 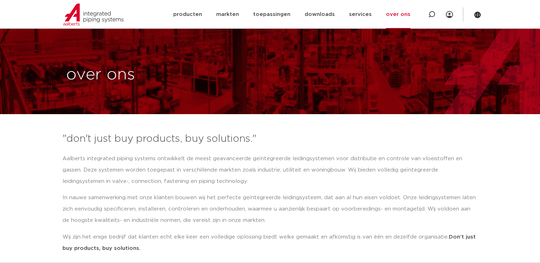 I want to click on strong: Don’t just buy products, buy solutions., so click(x=269, y=243).